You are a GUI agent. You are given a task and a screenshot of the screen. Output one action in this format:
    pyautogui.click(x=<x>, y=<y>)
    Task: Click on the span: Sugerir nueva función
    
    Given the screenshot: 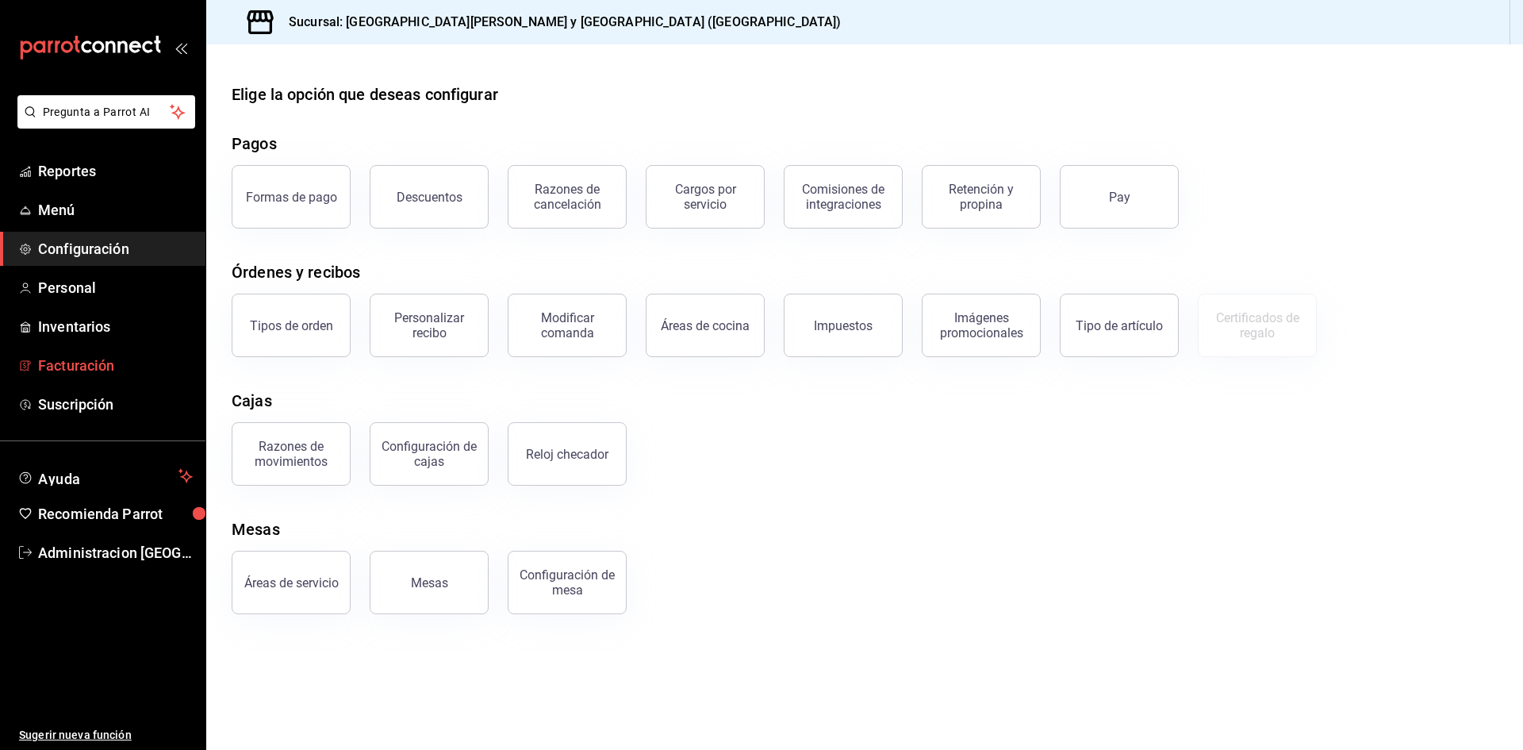 What is the action you would take?
    pyautogui.click(x=105, y=735)
    